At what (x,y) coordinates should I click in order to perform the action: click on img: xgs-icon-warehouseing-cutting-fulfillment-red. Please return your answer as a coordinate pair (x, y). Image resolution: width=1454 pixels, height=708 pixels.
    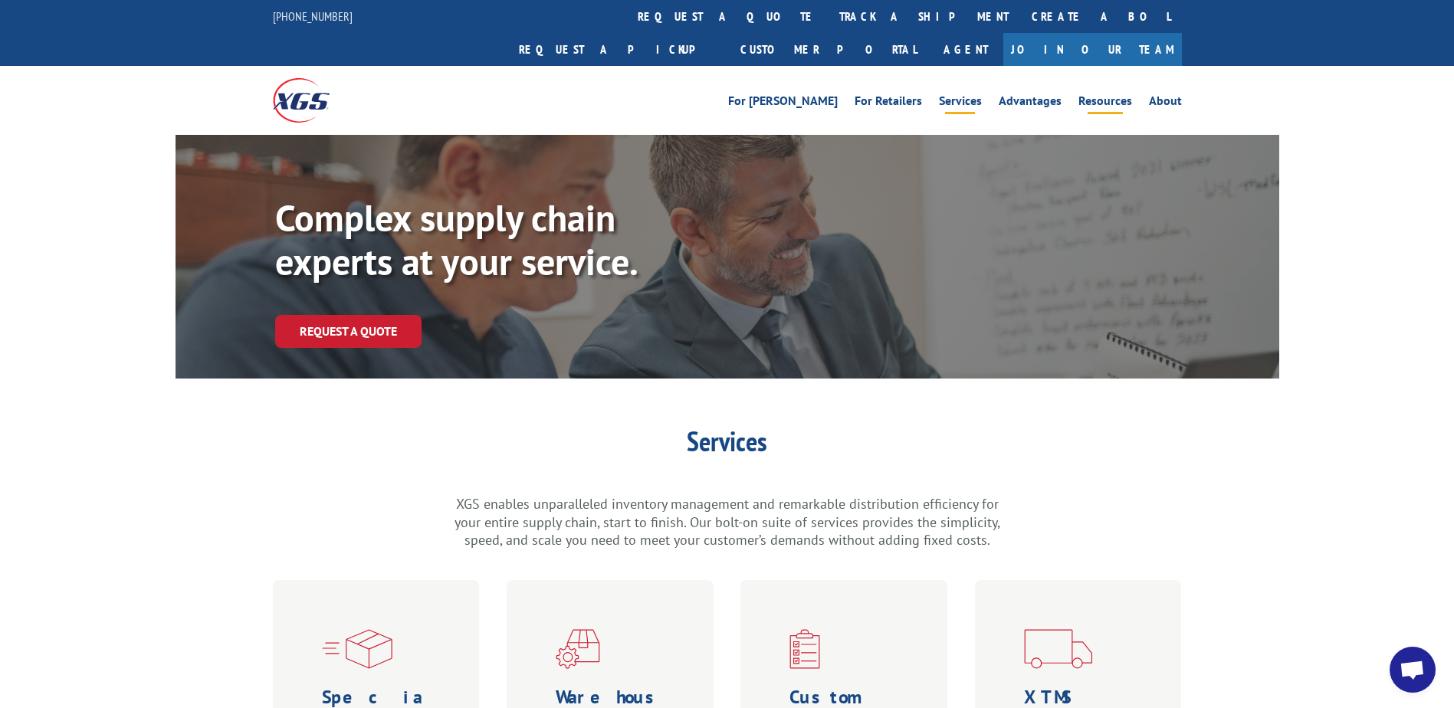
    Looking at the image, I should click on (578, 649).